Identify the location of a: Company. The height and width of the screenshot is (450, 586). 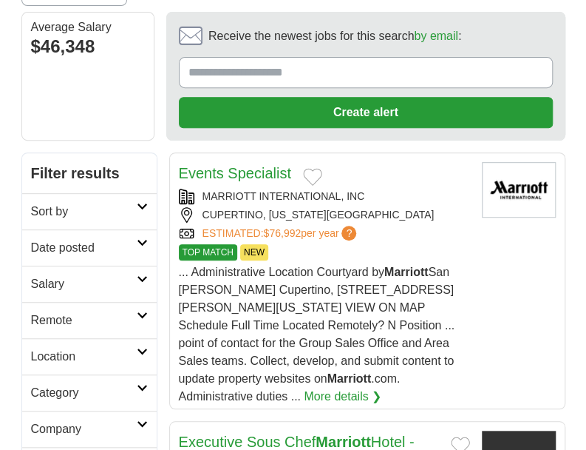
(89, 428).